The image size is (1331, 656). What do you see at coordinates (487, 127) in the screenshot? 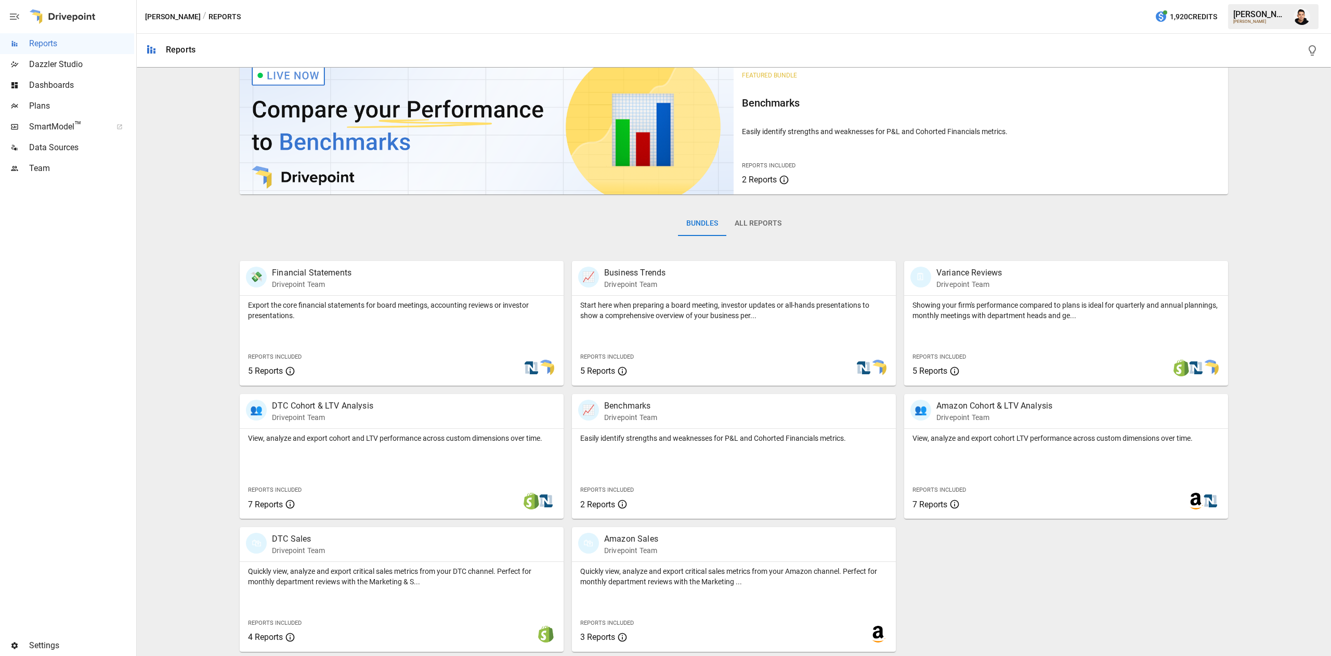
I see `img: video thumbnail` at bounding box center [487, 127].